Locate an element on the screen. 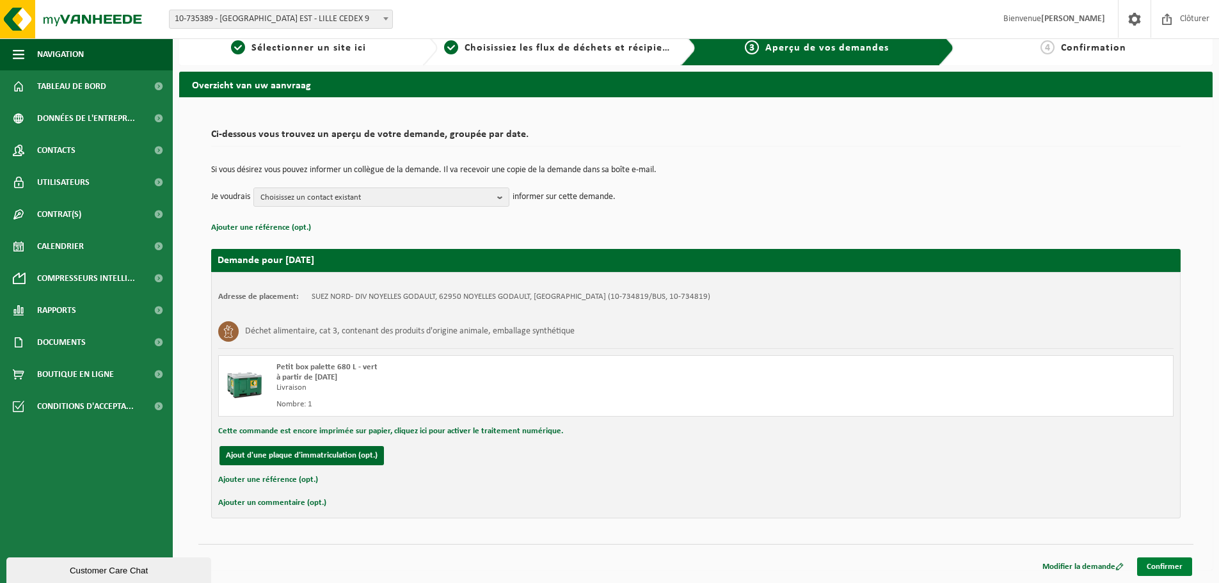 The height and width of the screenshot is (583, 1219). span: Aperçu de vos demandes is located at coordinates (827, 48).